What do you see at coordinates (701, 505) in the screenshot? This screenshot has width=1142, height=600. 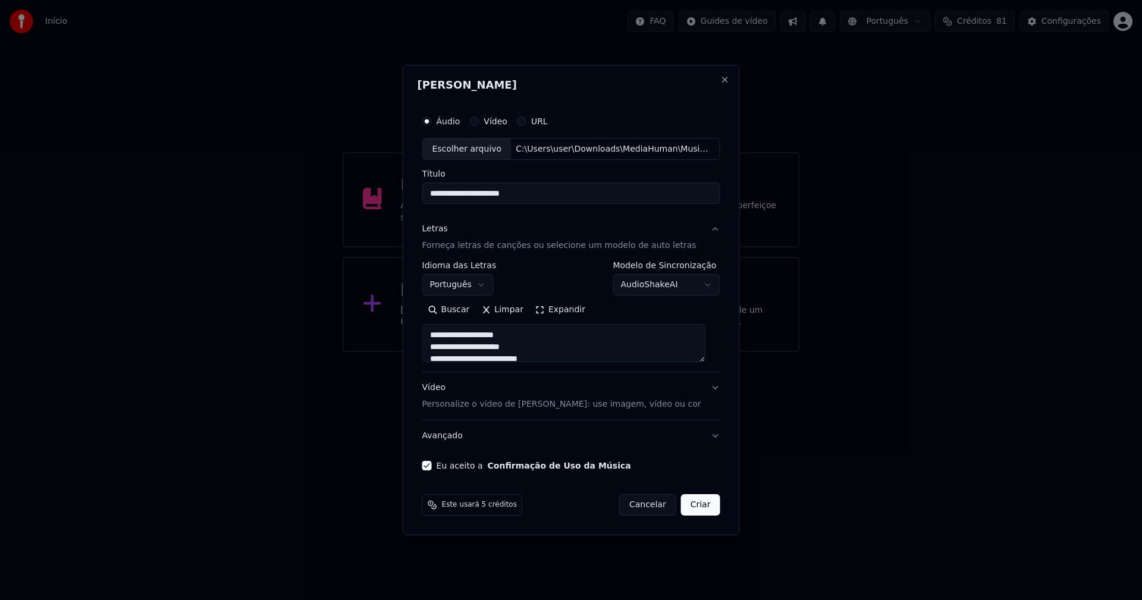 I see `button: Criar` at bounding box center [701, 505].